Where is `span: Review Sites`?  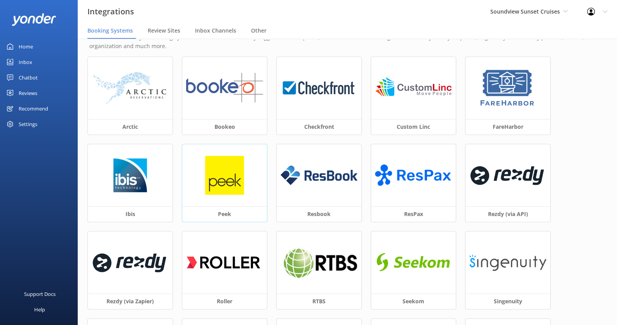
span: Review Sites is located at coordinates (164, 31).